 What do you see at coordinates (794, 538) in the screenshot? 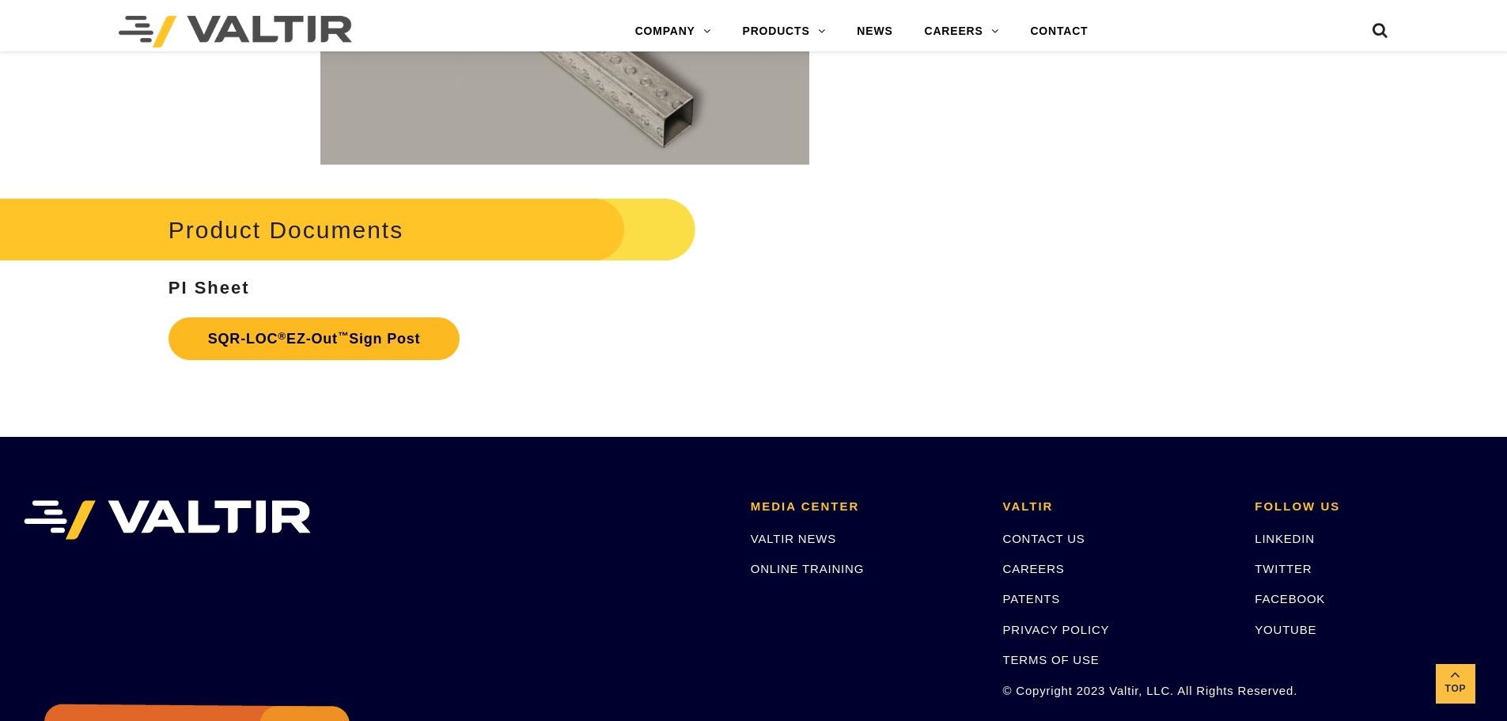
I see `a: VALTIR NEWS` at bounding box center [794, 538].